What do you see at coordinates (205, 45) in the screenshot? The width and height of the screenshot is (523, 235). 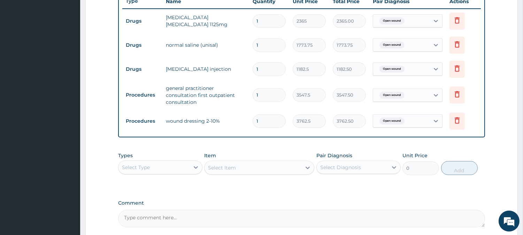 I see `td: normal saline (unisal)` at bounding box center [205, 45].